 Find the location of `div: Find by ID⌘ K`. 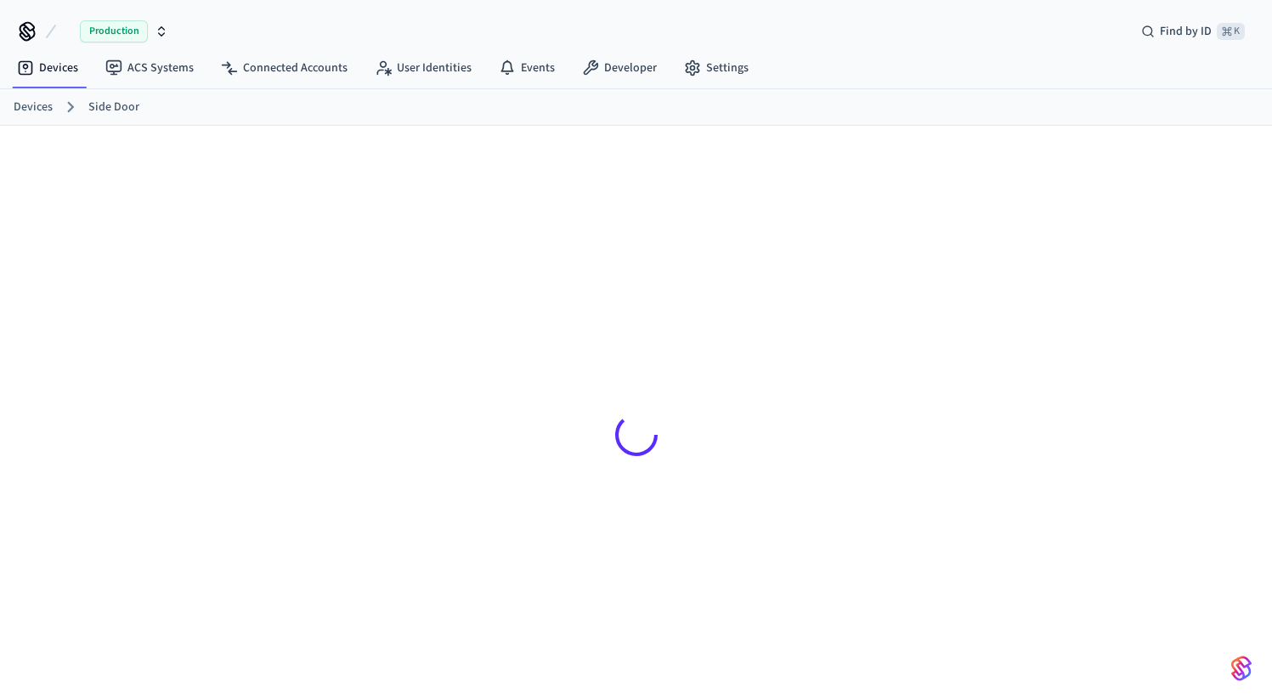

div: Find by ID⌘ K is located at coordinates (1193, 31).